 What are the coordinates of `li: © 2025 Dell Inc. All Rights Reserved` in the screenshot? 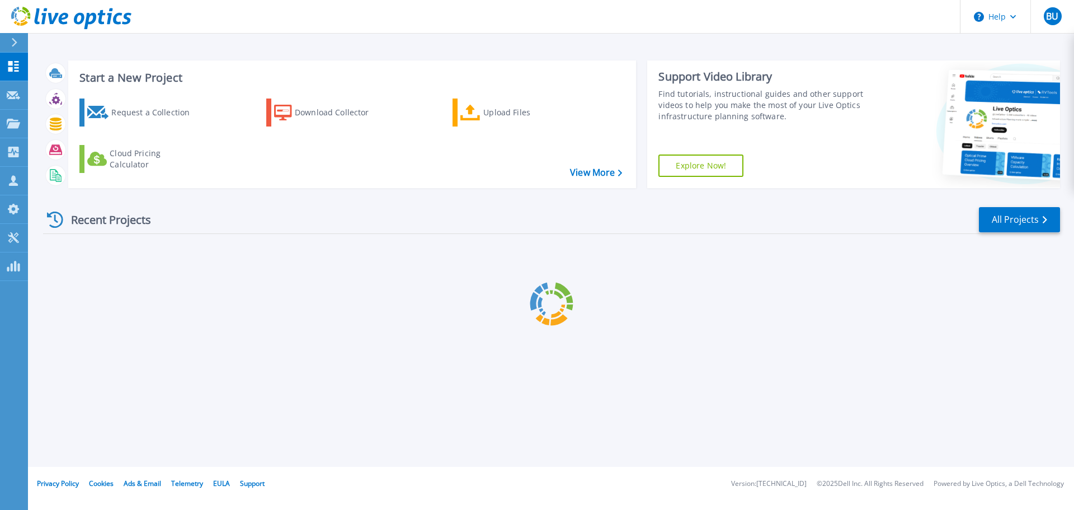 It's located at (870, 483).